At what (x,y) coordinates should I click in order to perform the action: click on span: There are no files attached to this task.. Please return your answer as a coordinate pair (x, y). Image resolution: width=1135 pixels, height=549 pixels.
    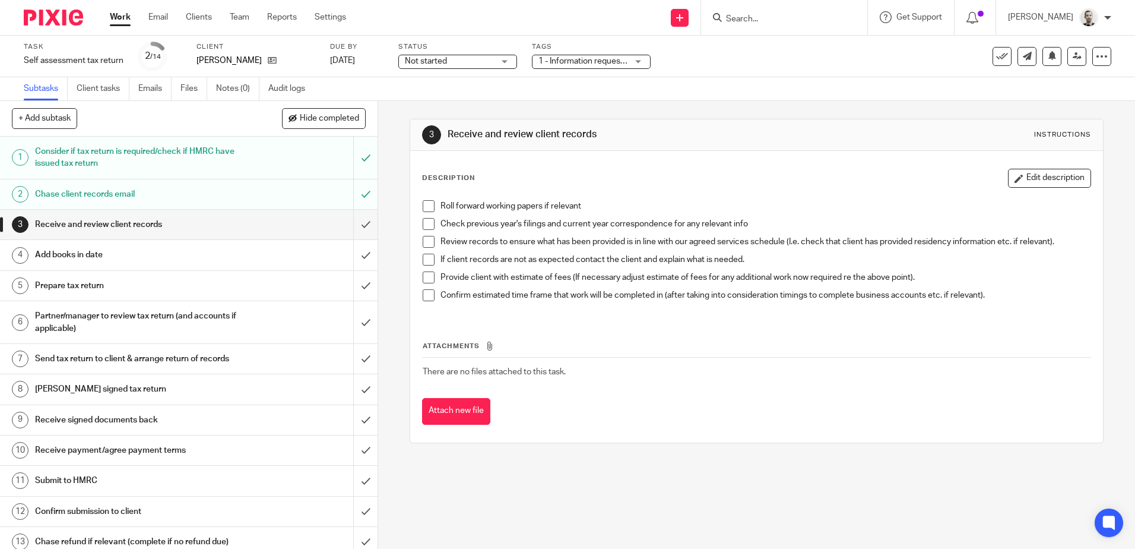
    Looking at the image, I should click on (494, 372).